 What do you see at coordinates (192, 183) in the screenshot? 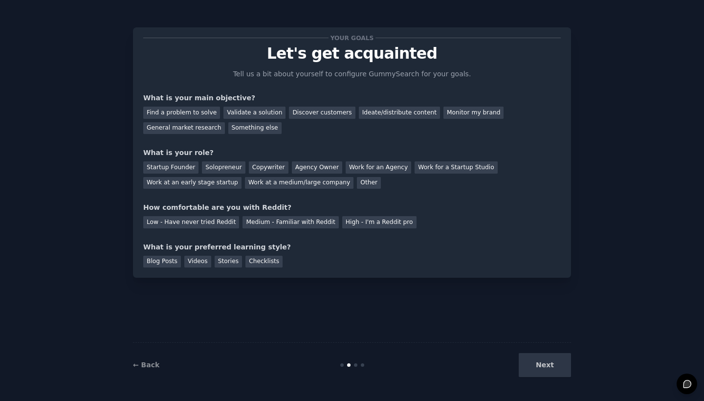
I see `div: Work at an early stage startup` at bounding box center [192, 183].